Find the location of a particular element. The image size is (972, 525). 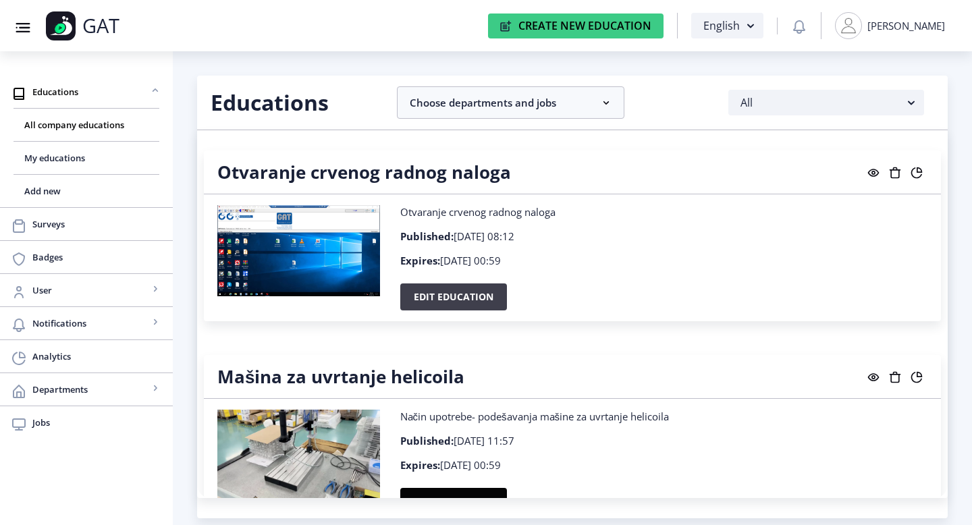

button: English is located at coordinates (727, 26).